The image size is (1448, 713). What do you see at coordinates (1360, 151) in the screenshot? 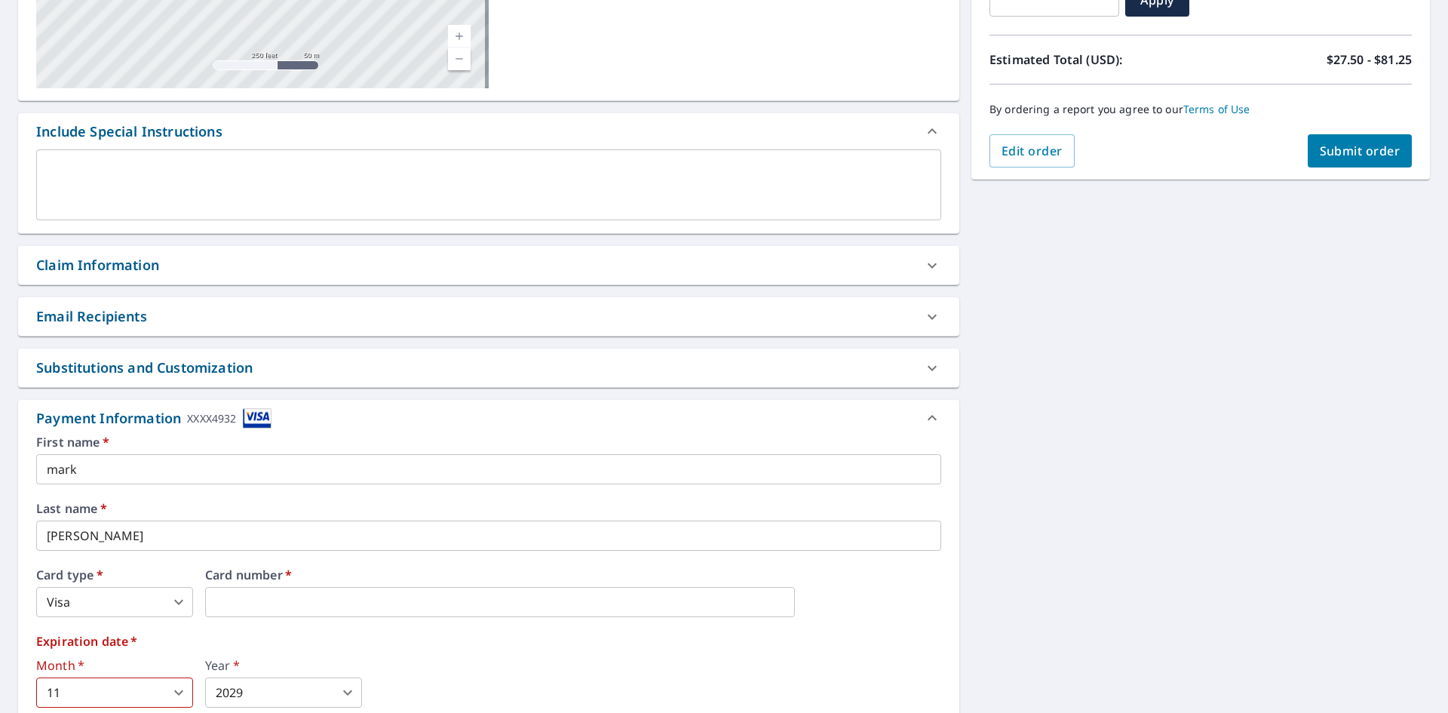
I see `span: Submit order` at bounding box center [1360, 151].